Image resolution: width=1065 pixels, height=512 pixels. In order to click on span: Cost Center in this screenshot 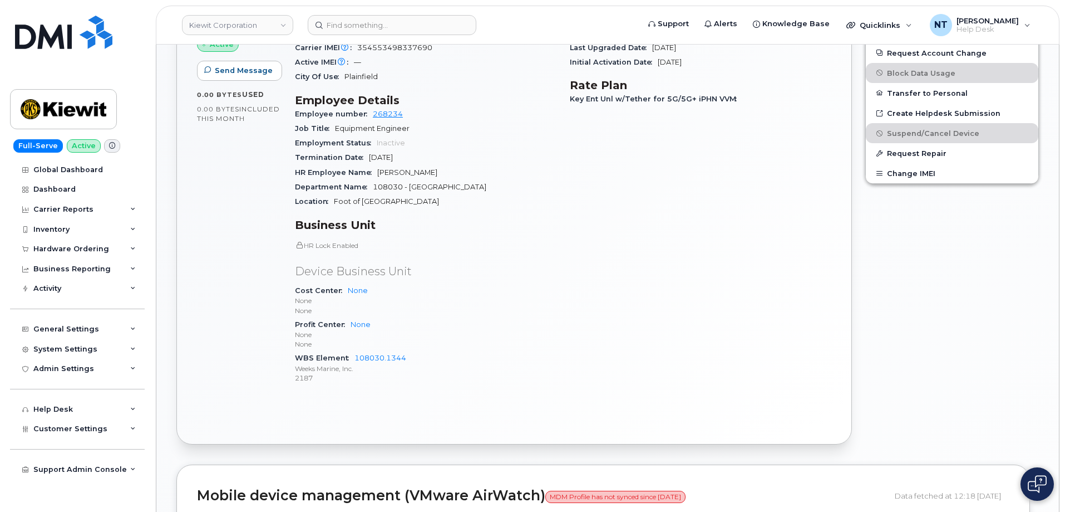, I will do `click(321, 290)`.